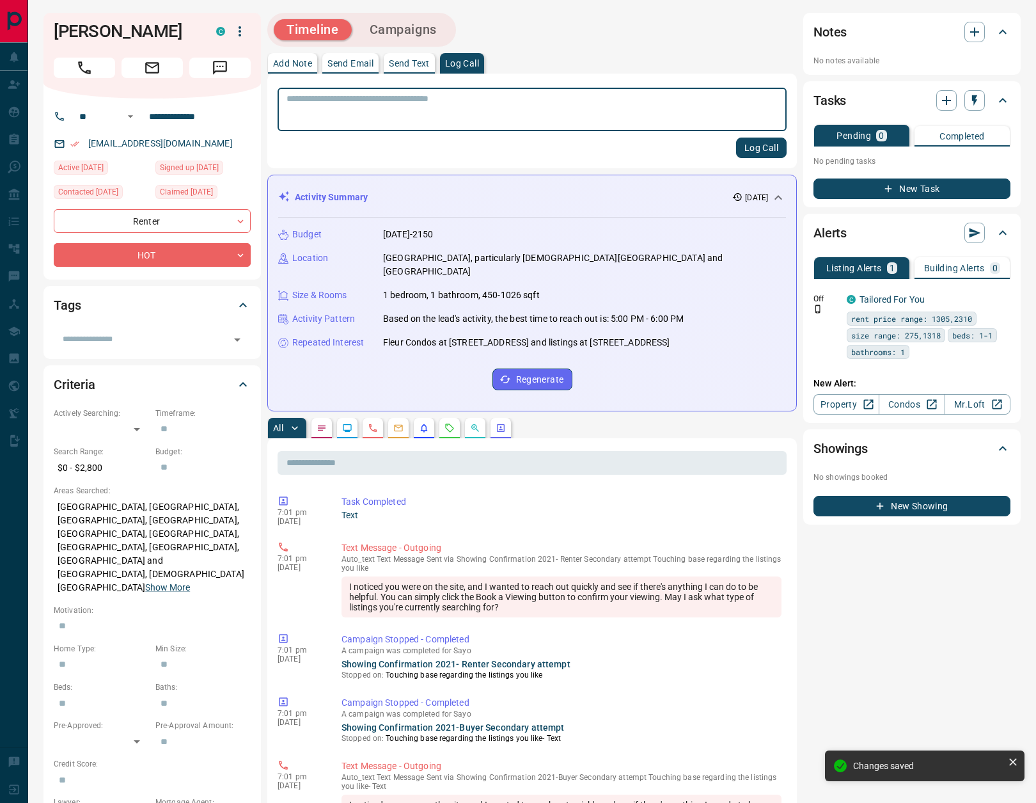 The width and height of the screenshot is (1036, 803). What do you see at coordinates (912, 32) in the screenshot?
I see `div: Notes` at bounding box center [912, 32].